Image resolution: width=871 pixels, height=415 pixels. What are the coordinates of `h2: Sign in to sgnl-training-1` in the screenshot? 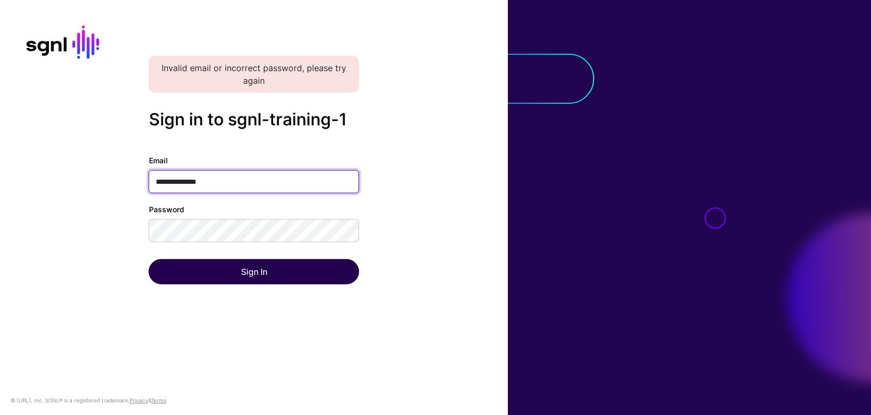 It's located at (254, 119).